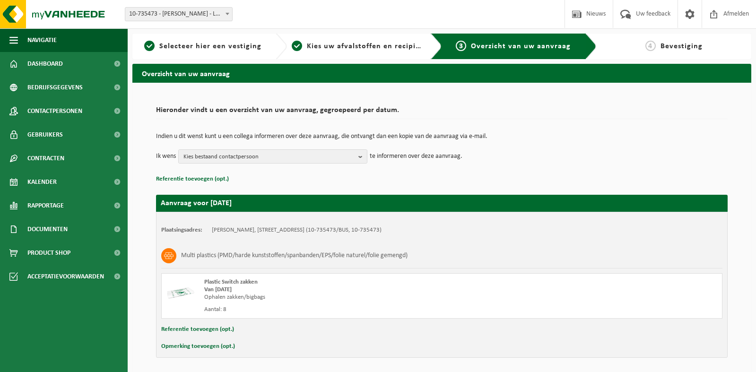  I want to click on div: Aantal: 8, so click(342, 310).